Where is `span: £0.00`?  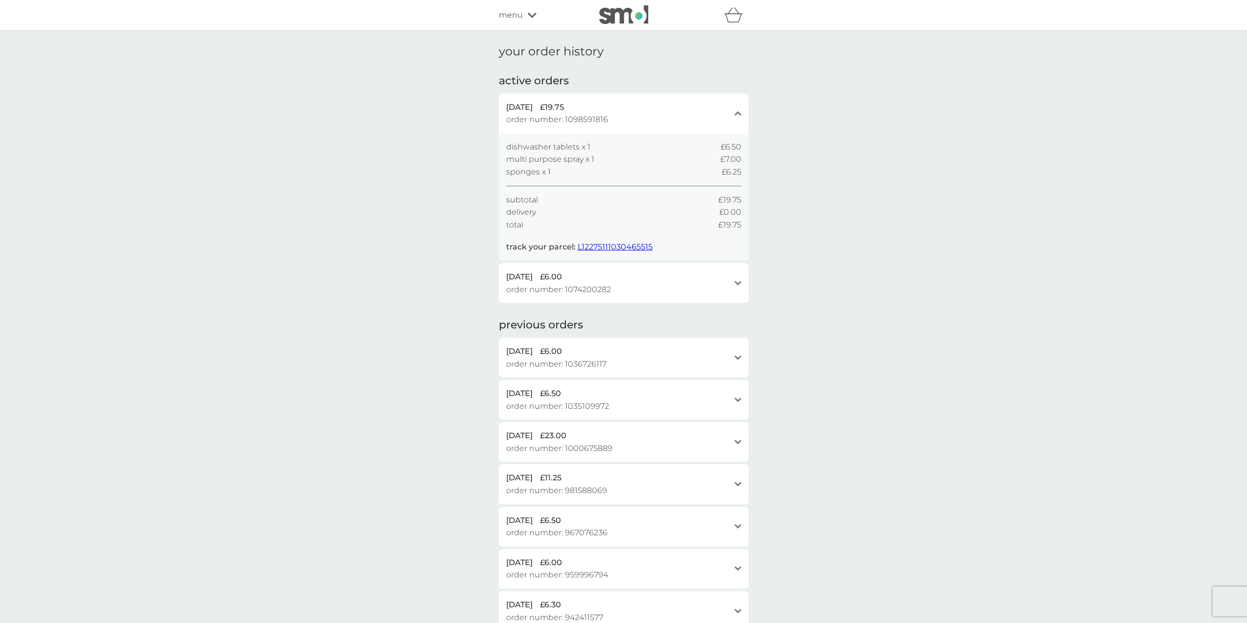
span: £0.00 is located at coordinates (730, 212).